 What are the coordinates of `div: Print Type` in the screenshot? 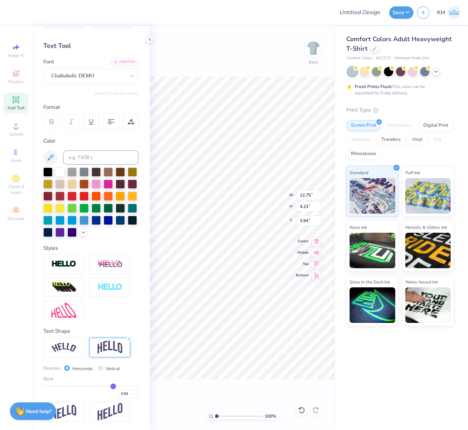 It's located at (400, 110).